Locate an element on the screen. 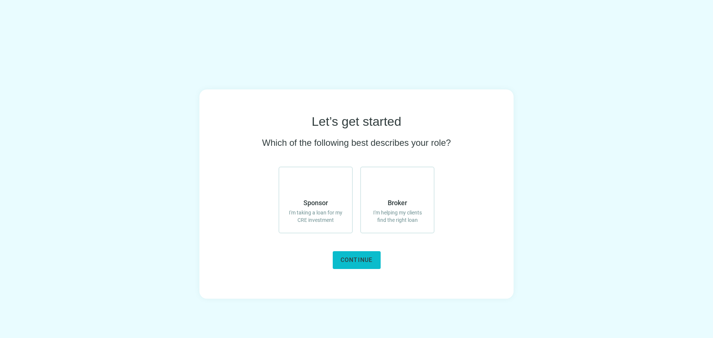 The height and width of the screenshot is (338, 713). span: Broker is located at coordinates (397, 203).